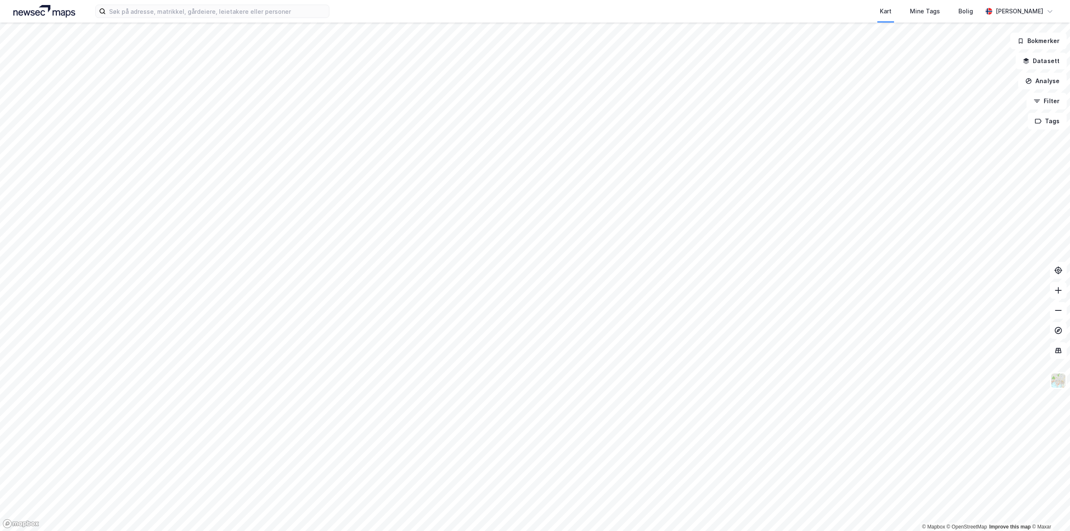 This screenshot has width=1070, height=531. What do you see at coordinates (967, 527) in the screenshot?
I see `a: OpenStreetMap` at bounding box center [967, 527].